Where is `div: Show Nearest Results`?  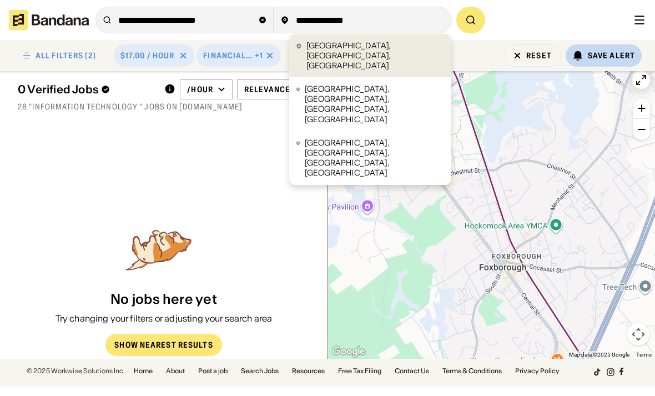 div: Show Nearest Results is located at coordinates (163, 345).